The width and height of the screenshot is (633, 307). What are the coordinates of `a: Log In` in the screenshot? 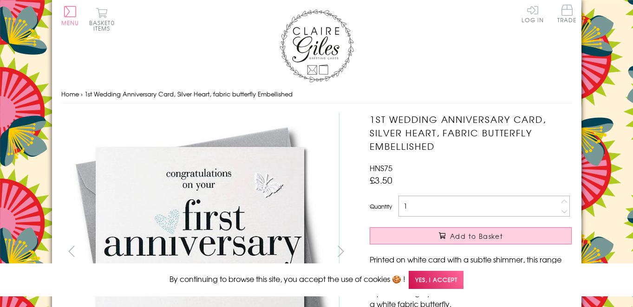 It's located at (532, 13).